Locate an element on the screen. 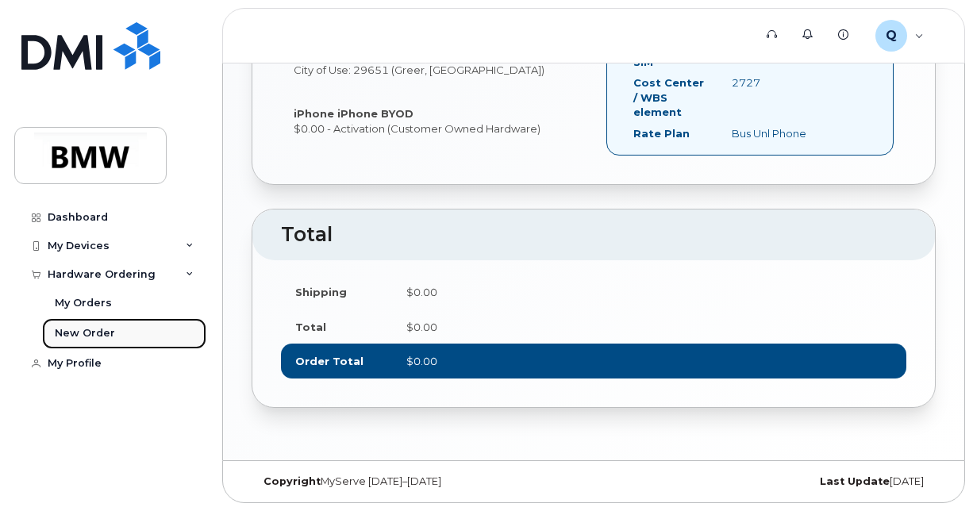  strong: Copyright is located at coordinates (292, 481).